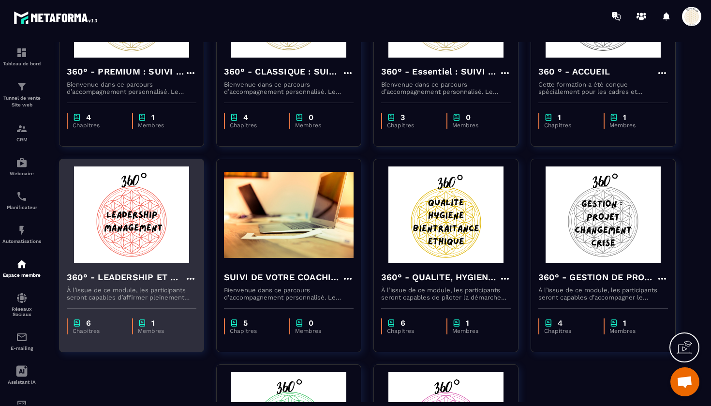  What do you see at coordinates (245, 322) in the screenshot?
I see `p: 5` at bounding box center [245, 322].